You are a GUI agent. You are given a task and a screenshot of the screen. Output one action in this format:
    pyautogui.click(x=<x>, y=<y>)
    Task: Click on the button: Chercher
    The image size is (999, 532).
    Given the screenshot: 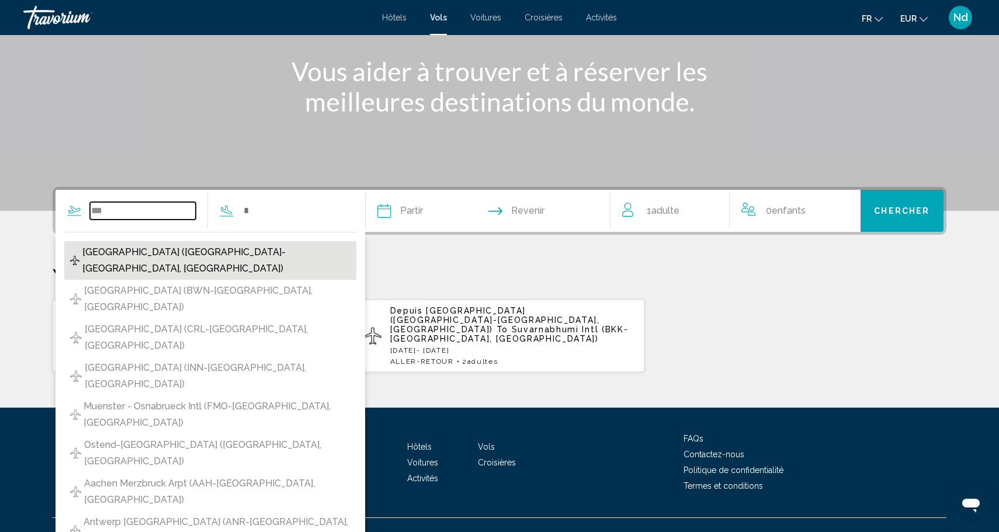 What is the action you would take?
    pyautogui.click(x=902, y=211)
    